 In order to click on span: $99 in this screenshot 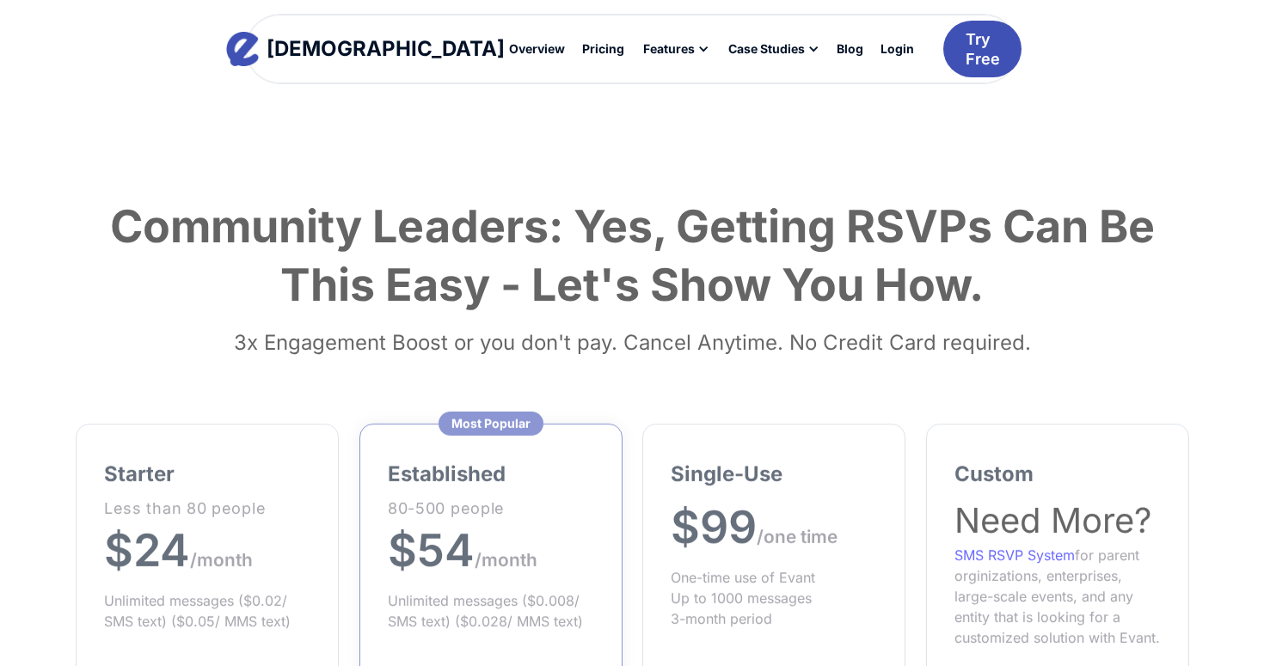, I will do `click(713, 527)`.